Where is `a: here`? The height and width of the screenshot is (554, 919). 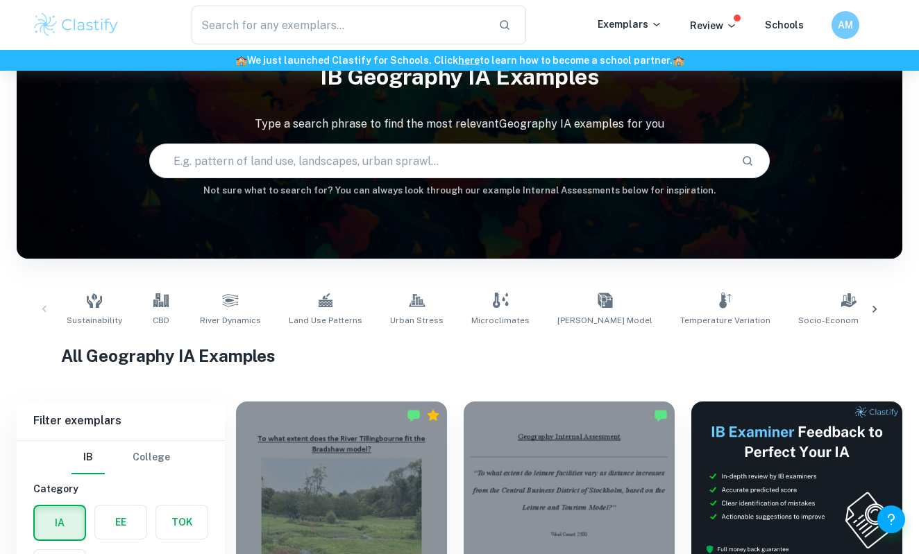 a: here is located at coordinates (468, 60).